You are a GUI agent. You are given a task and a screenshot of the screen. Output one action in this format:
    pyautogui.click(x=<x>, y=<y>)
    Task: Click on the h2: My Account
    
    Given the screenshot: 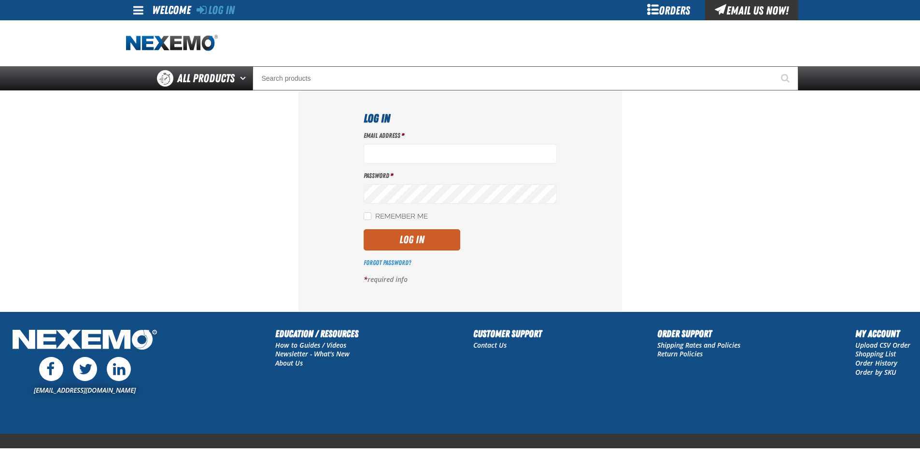 What is the action you would take?
    pyautogui.click(x=883, y=333)
    